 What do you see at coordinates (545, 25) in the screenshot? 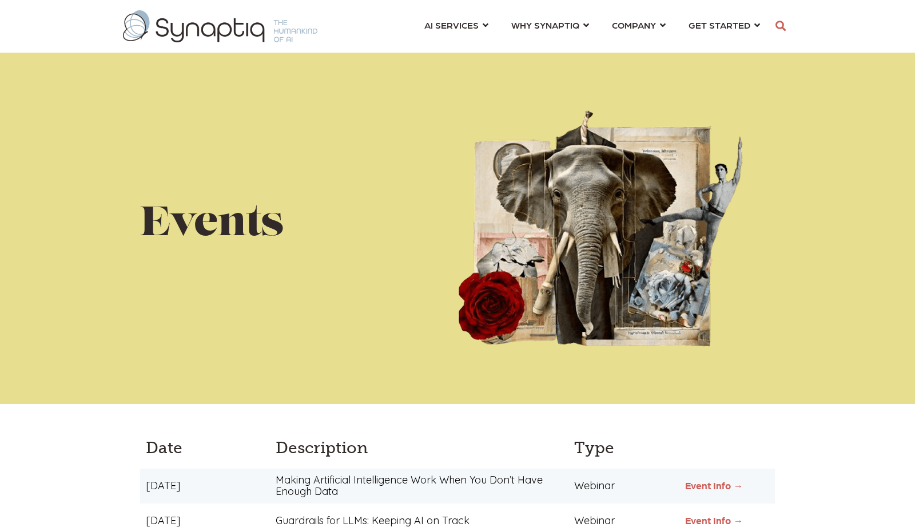
I see `span: WHY SYNAPTIQ` at bounding box center [545, 25].